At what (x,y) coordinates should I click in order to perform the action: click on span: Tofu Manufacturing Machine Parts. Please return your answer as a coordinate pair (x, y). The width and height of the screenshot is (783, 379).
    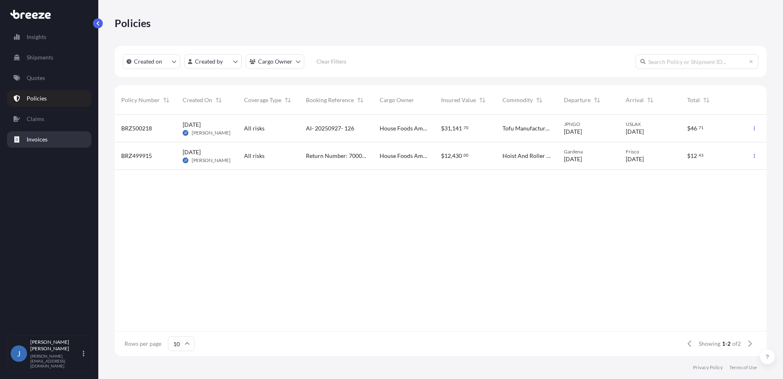
    Looking at the image, I should click on (527, 128).